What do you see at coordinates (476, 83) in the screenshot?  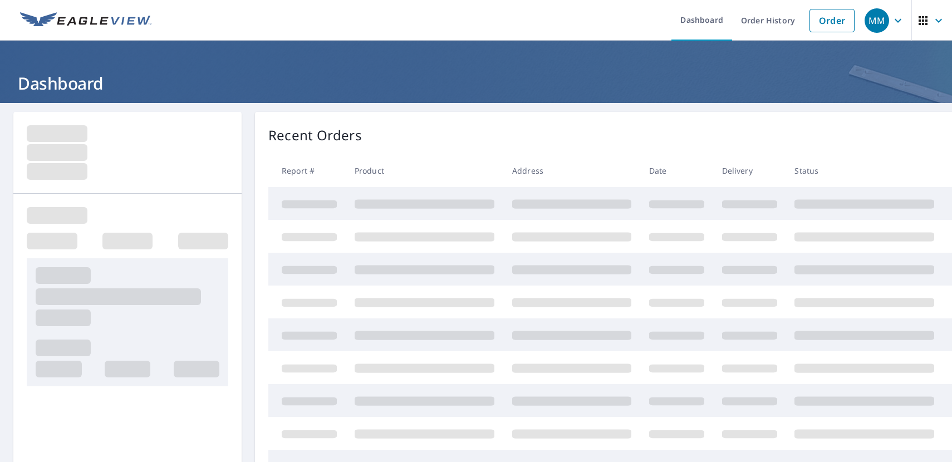 I see `h1: Dashboard` at bounding box center [476, 83].